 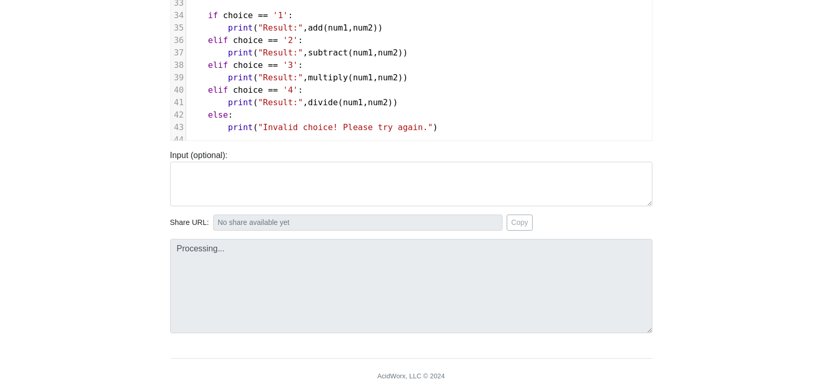 What do you see at coordinates (315, 27) in the screenshot?
I see `span: add` at bounding box center [315, 27].